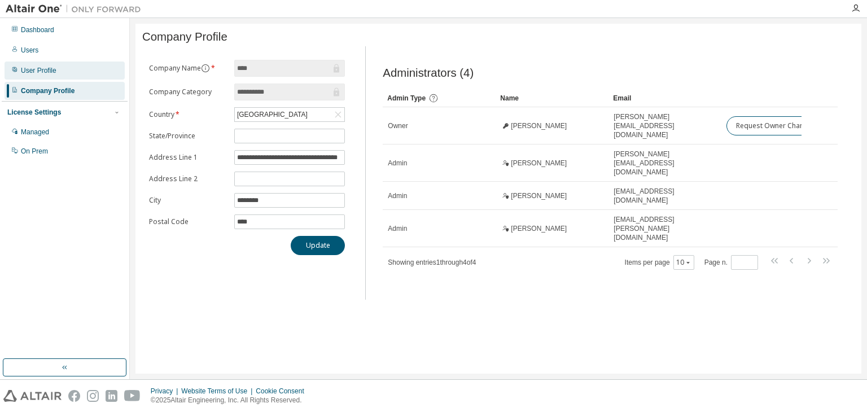 The image size is (867, 412). What do you see at coordinates (218, 391) in the screenshot?
I see `div: Website Terms of Use` at bounding box center [218, 391].